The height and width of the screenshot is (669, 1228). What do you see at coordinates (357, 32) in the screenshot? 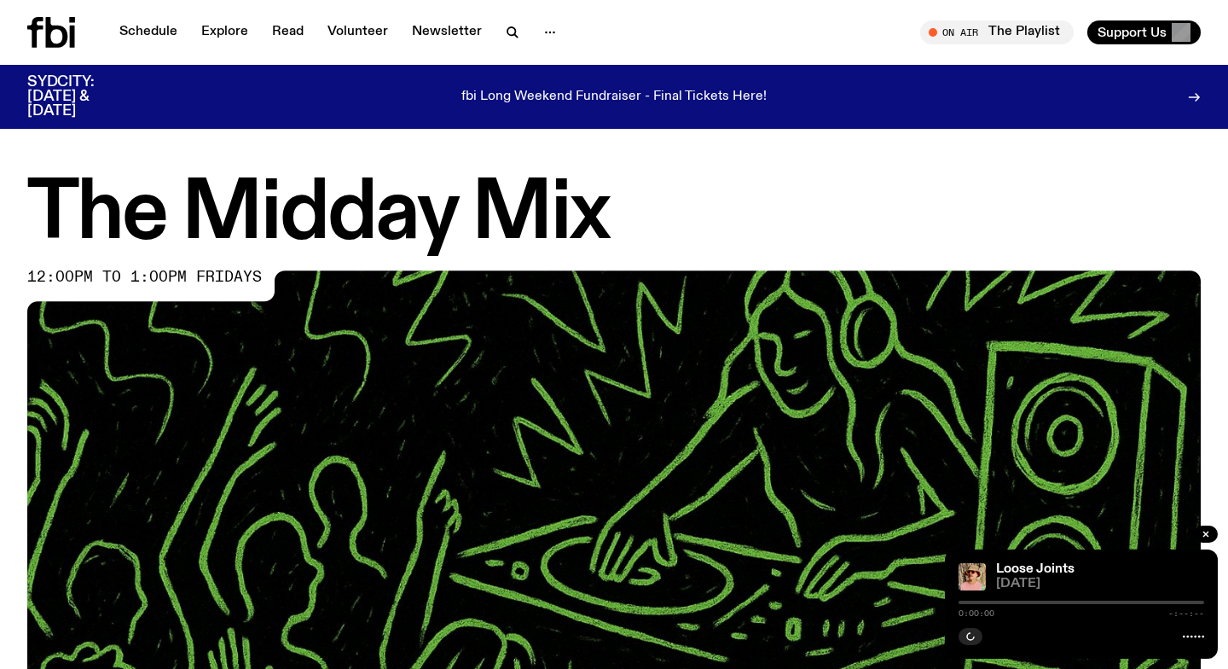
I see `a: Volunteer` at bounding box center [357, 32].